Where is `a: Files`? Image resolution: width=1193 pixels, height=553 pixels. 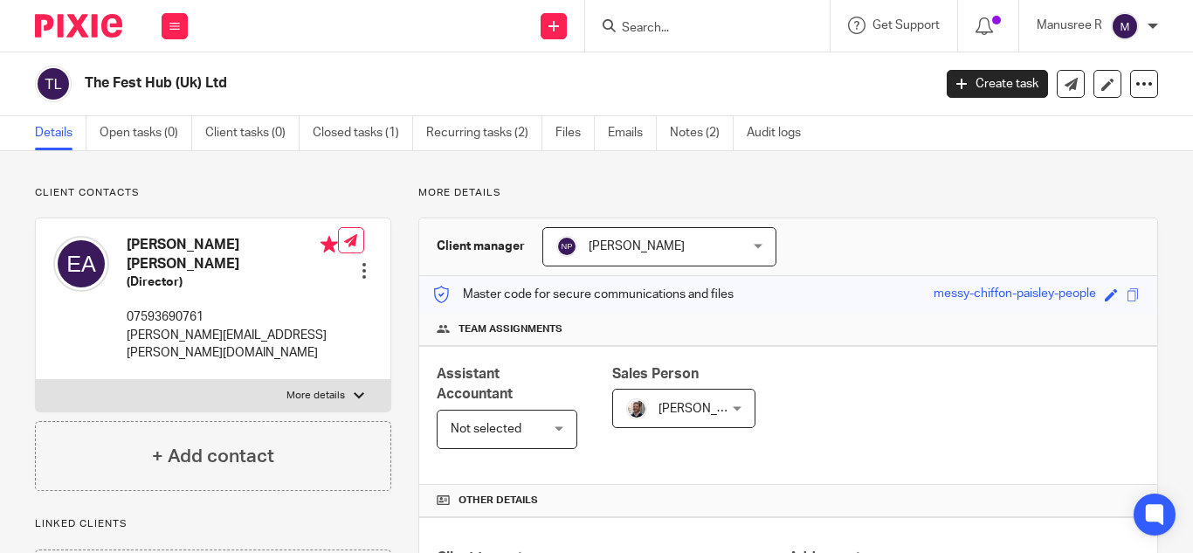
a: Files is located at coordinates (575, 133).